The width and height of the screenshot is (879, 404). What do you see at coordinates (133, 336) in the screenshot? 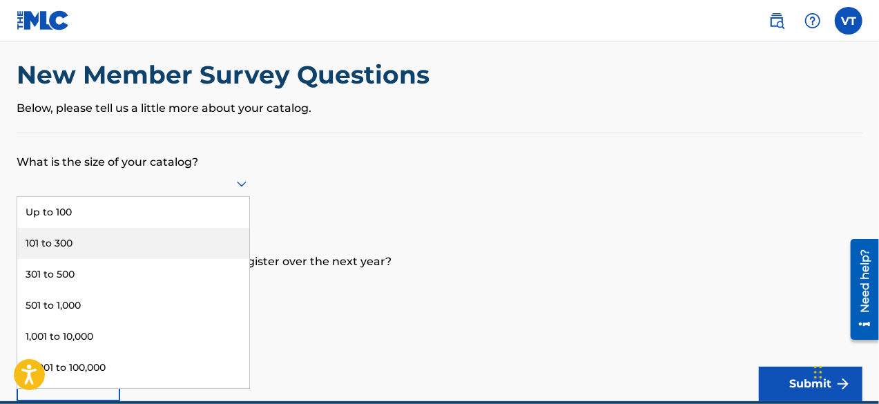
I see `div: 1,001 to 10,000` at bounding box center [133, 336].